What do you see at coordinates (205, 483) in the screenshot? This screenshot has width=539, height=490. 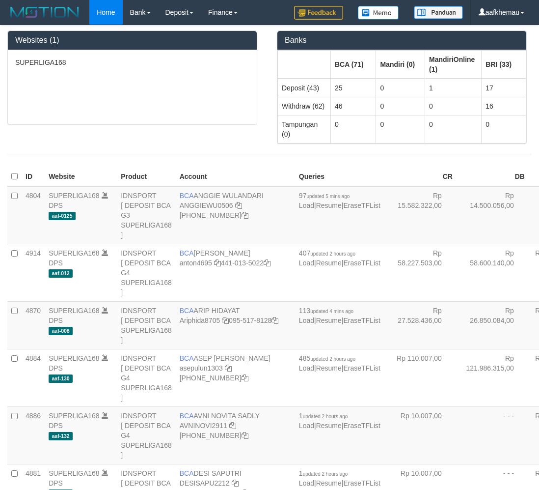 I see `a: DESISAPU2212` at bounding box center [205, 483].